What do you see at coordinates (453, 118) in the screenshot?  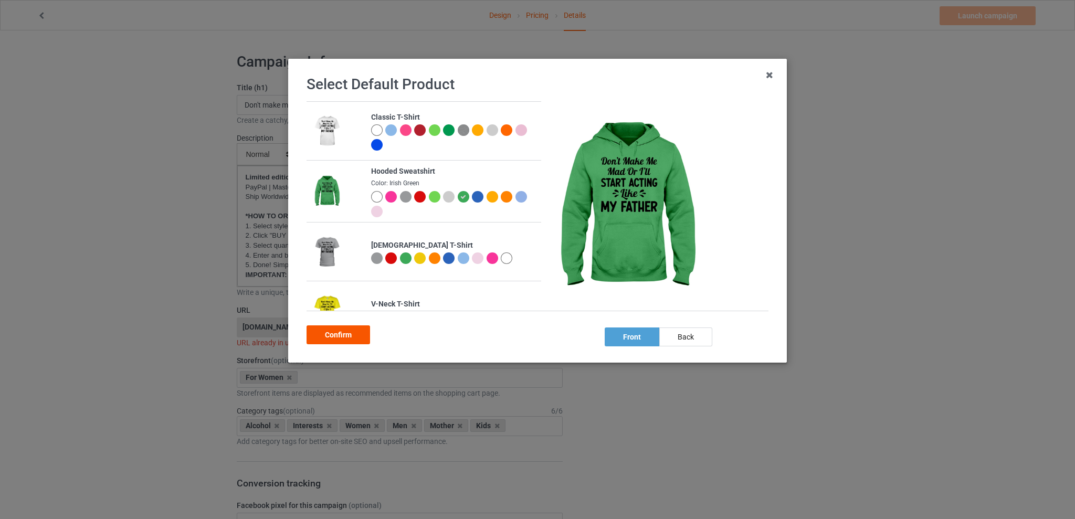 I see `div: Classic T-Shirt` at bounding box center [453, 118].